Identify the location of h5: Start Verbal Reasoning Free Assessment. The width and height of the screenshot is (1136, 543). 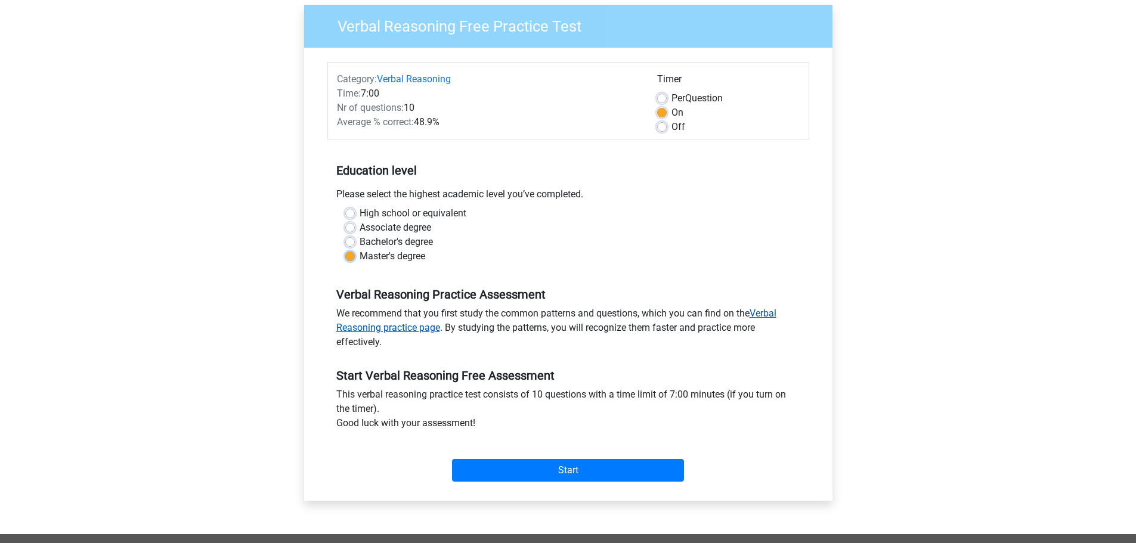
(569, 376).